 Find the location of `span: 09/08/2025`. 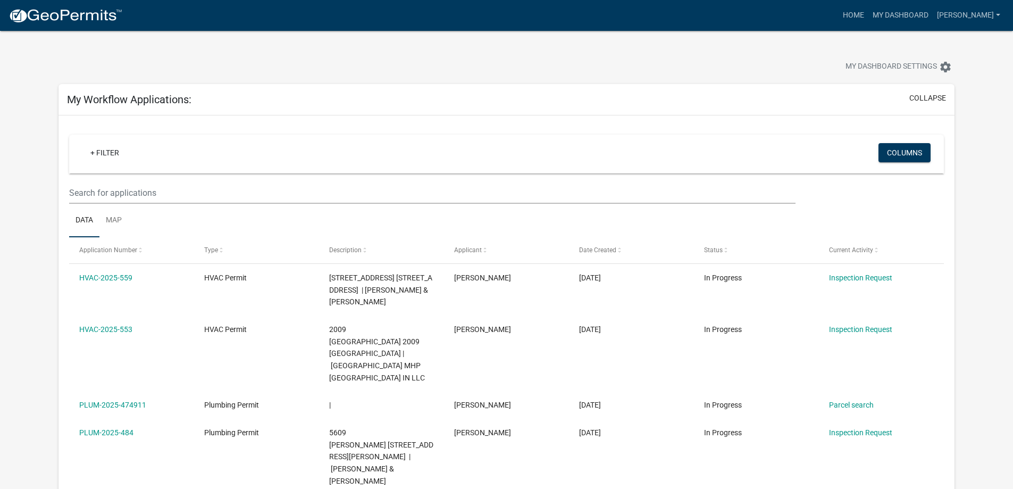

span: 09/08/2025 is located at coordinates (590, 405).